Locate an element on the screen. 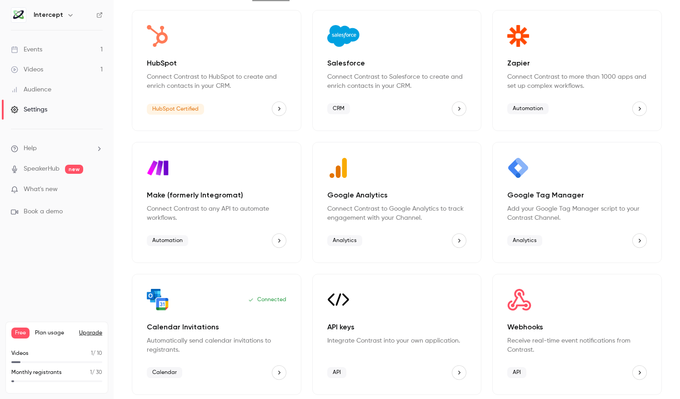 The height and width of the screenshot is (399, 680). p: Videos is located at coordinates (20, 353).